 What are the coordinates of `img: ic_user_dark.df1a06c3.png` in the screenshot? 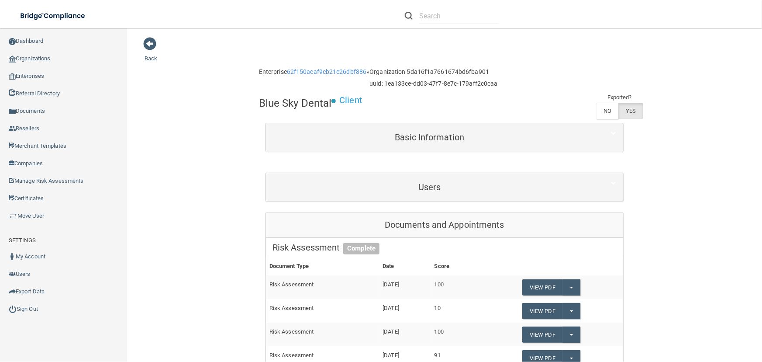 It's located at (12, 256).